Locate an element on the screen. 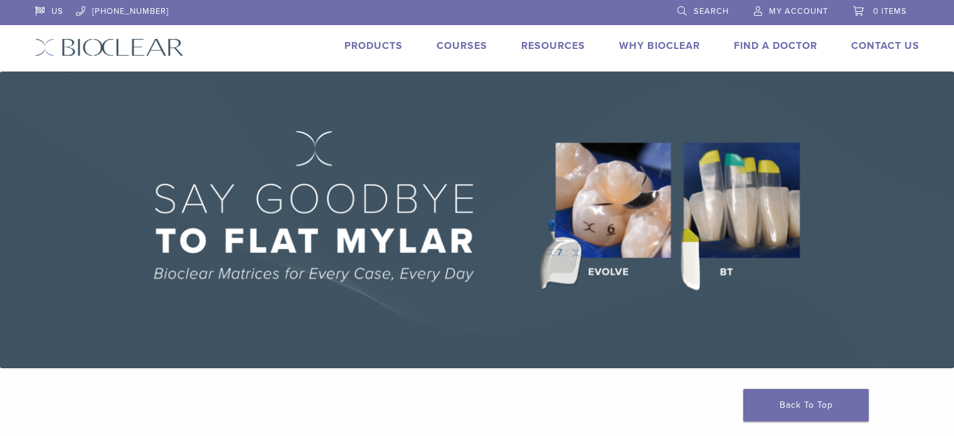 The width and height of the screenshot is (954, 436). a: Back To Top is located at coordinates (806, 405).